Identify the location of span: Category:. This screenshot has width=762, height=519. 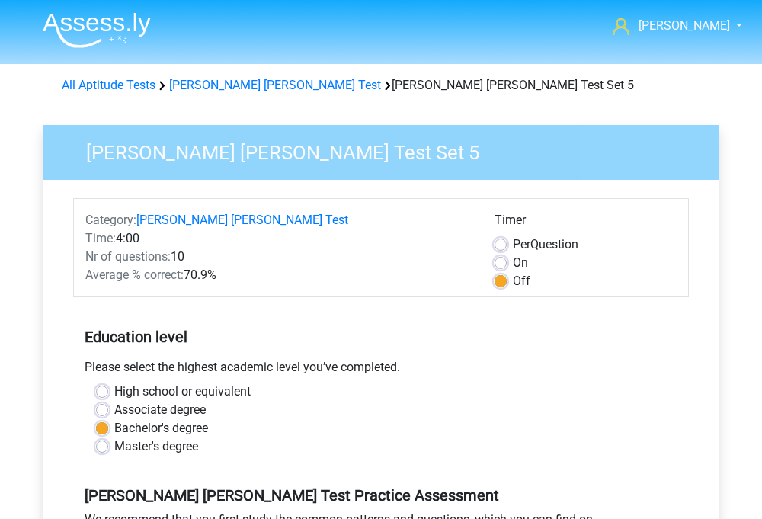
(110, 219).